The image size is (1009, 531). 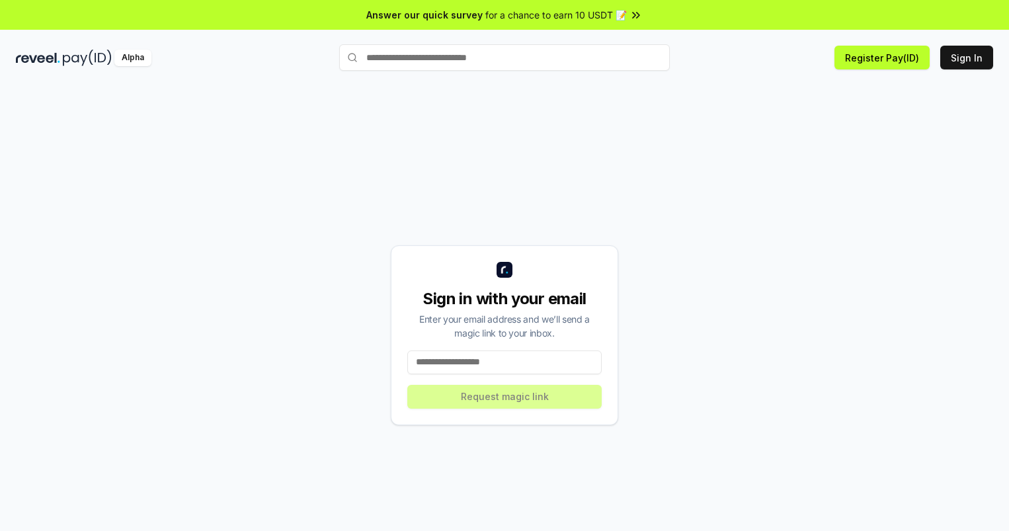 What do you see at coordinates (133, 58) in the screenshot?
I see `div: Alpha` at bounding box center [133, 58].